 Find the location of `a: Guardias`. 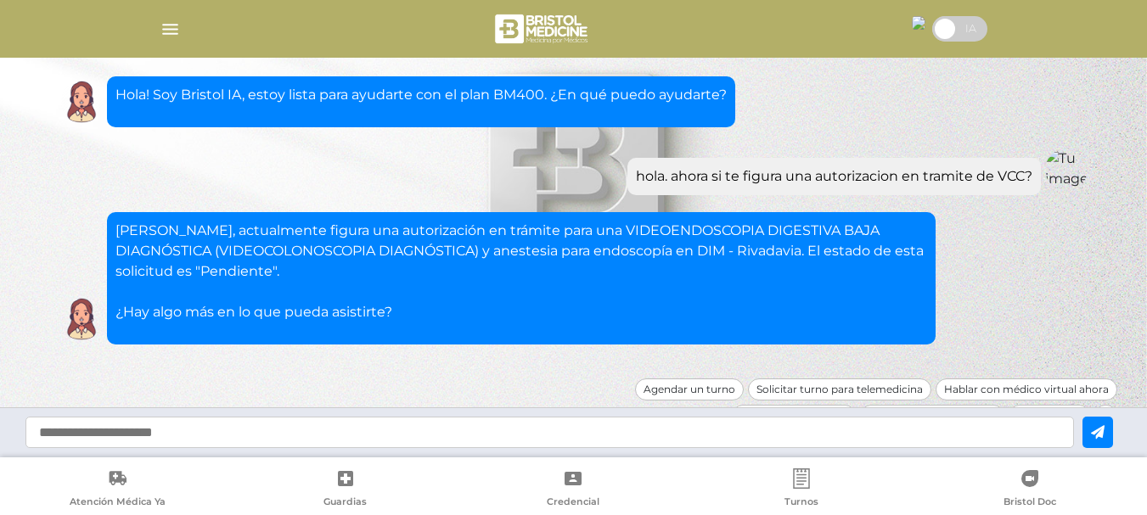

a: Guardias is located at coordinates (345, 490).